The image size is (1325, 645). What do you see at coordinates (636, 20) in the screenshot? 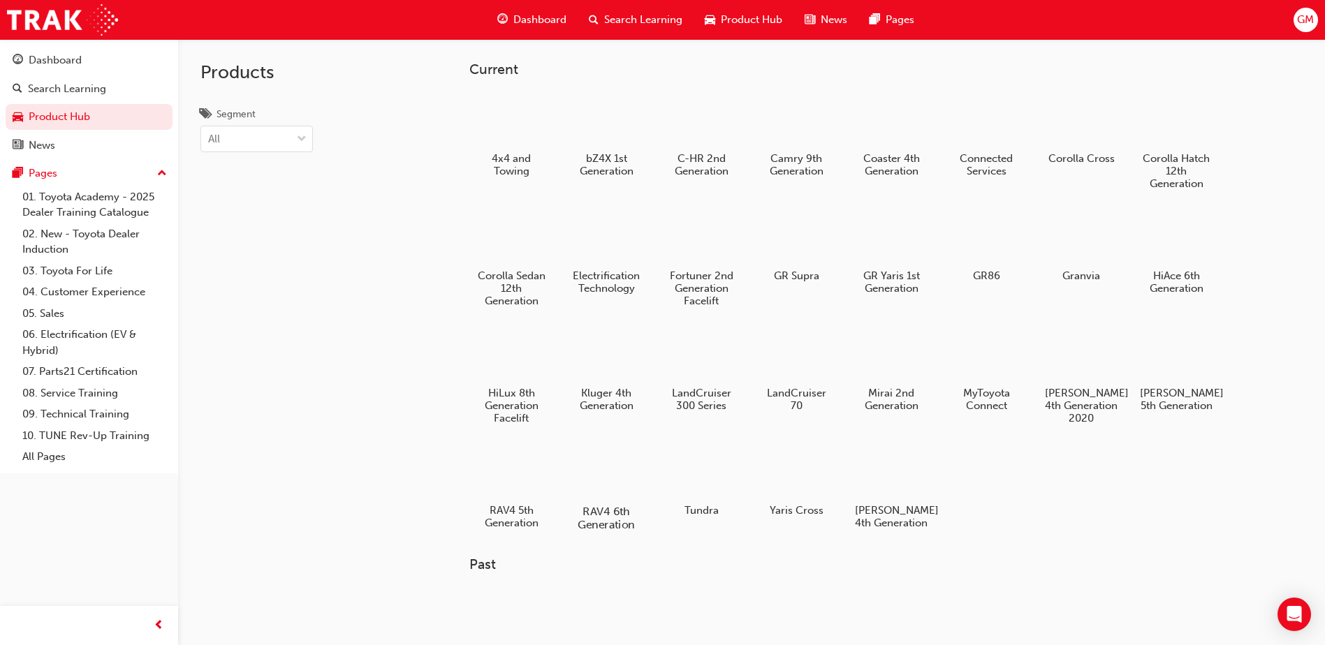
I see `a: search-iconSearch Learning` at bounding box center [636, 20].